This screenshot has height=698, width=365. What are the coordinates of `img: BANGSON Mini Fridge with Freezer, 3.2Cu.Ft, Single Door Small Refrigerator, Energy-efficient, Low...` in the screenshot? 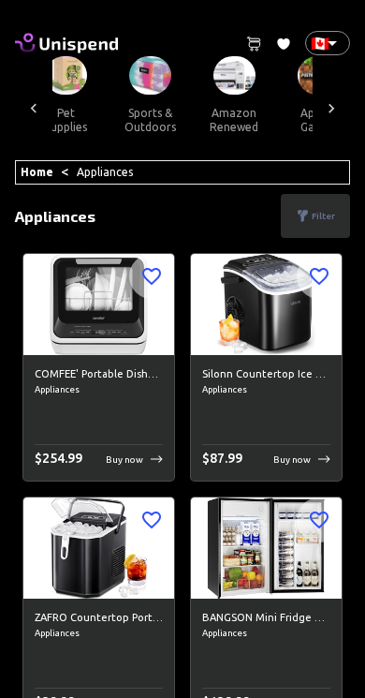 It's located at (266, 547).